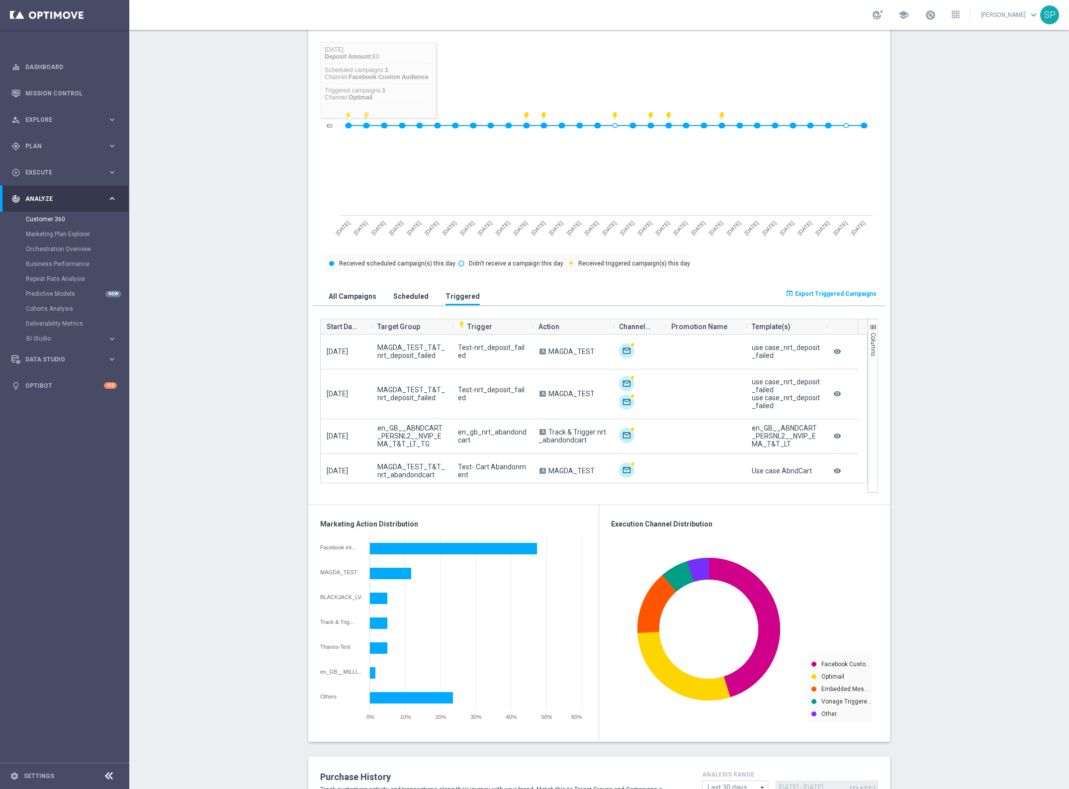 This screenshot has width=1069, height=789. Describe the element at coordinates (782, 471) in the screenshot. I see `div: Use case AbndCart` at that location.